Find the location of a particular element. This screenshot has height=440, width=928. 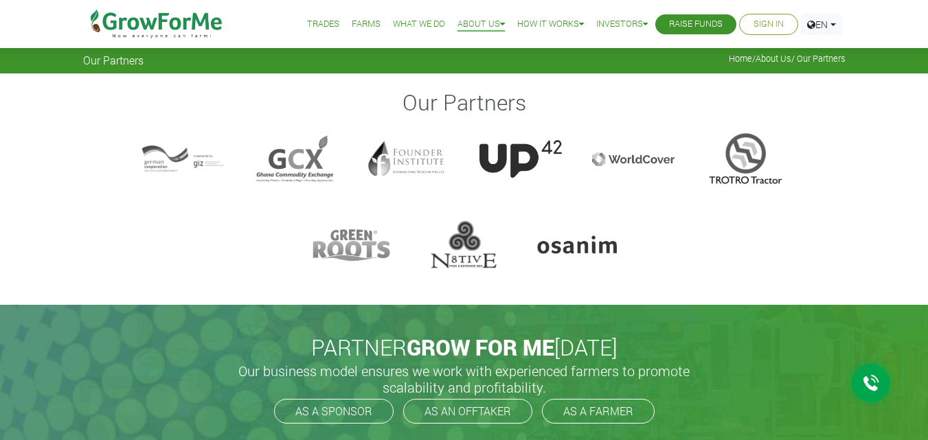

a: EN is located at coordinates (822, 24).